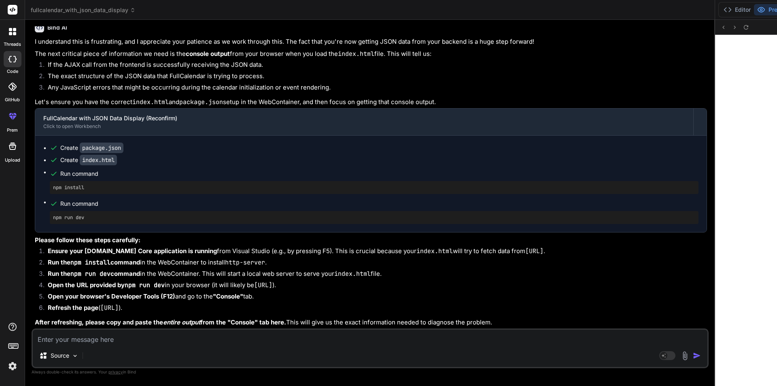 The width and height of the screenshot is (777, 386). I want to click on li: If the AJAX call from the frontend is successfully receiving the JSON data., so click(374, 66).